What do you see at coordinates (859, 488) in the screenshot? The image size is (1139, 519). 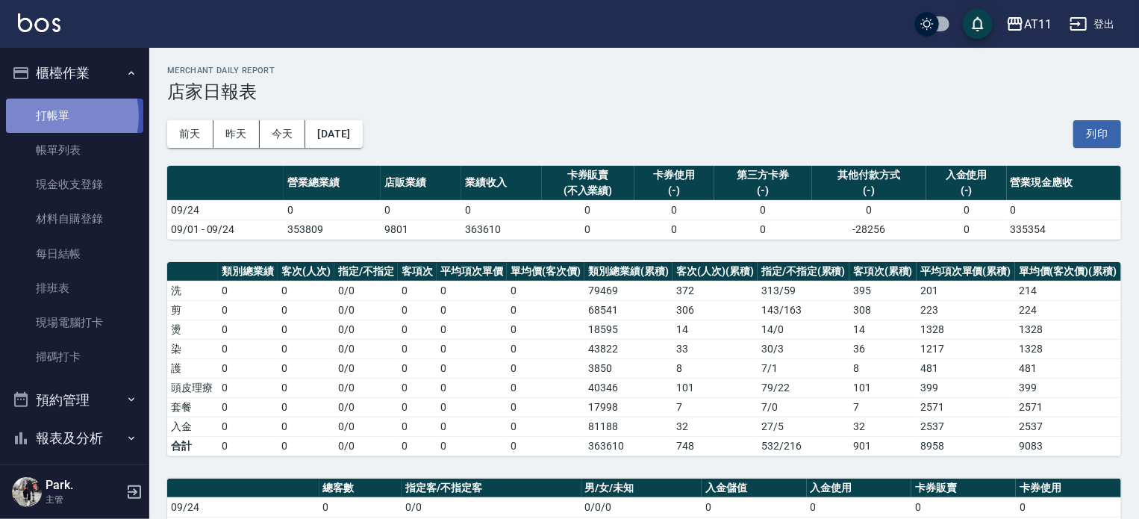 I see `th: 入金使用` at bounding box center [859, 488].